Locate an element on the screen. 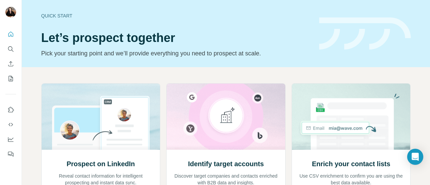 Image resolution: width=430 pixels, height=185 pixels. button: Enrich CSV is located at coordinates (11, 64).